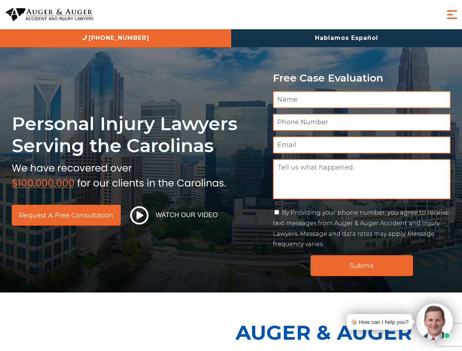 The height and width of the screenshot is (351, 462). Describe the element at coordinates (362, 266) in the screenshot. I see `input: Submit` at that location.